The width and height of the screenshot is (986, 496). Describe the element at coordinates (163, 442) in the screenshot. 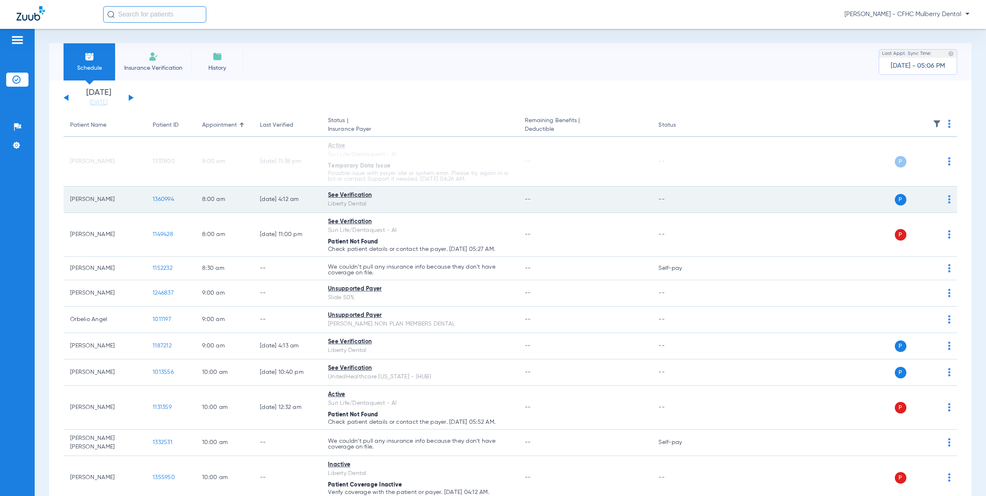

I see `span: 1332531` at that location.